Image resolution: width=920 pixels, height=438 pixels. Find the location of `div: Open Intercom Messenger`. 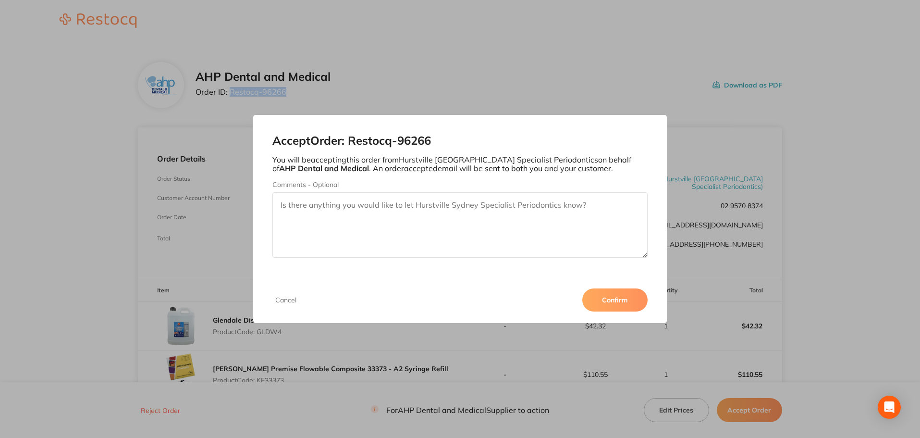

div: Open Intercom Messenger is located at coordinates (889, 407).